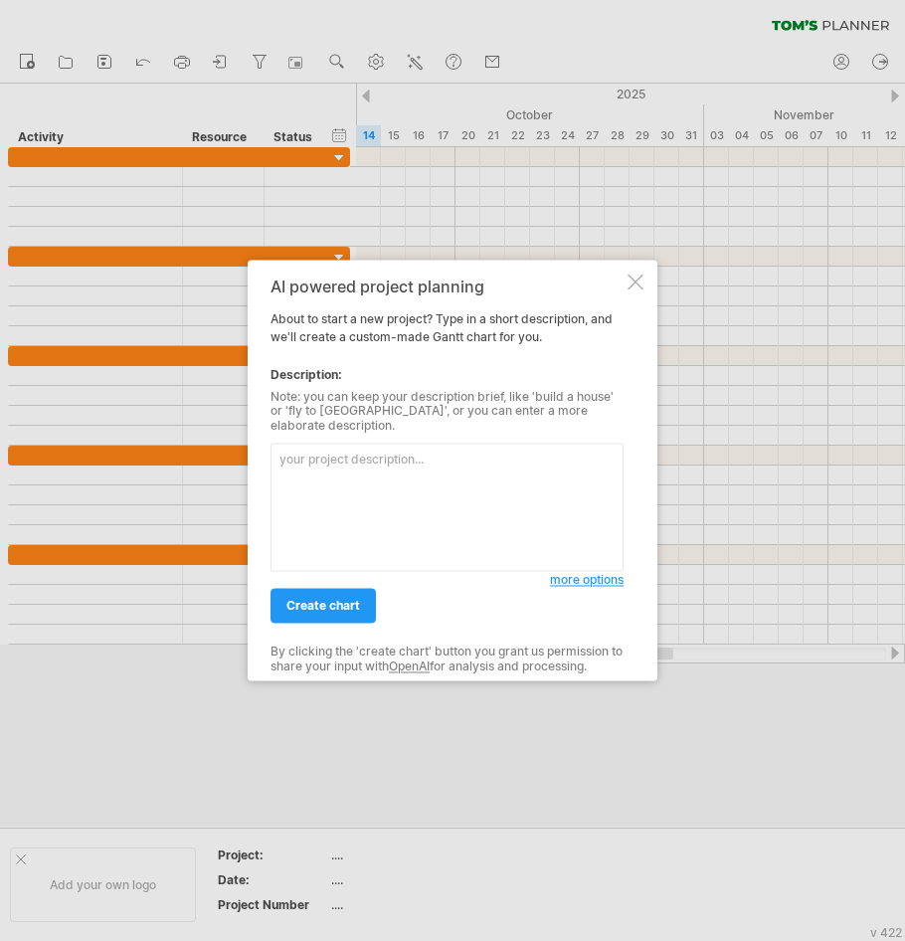  What do you see at coordinates (446, 469) in the screenshot?
I see `div: About to start a new project? Type in a short description, and we'll create a custom-made Gantt c...` at bounding box center [446, 469].